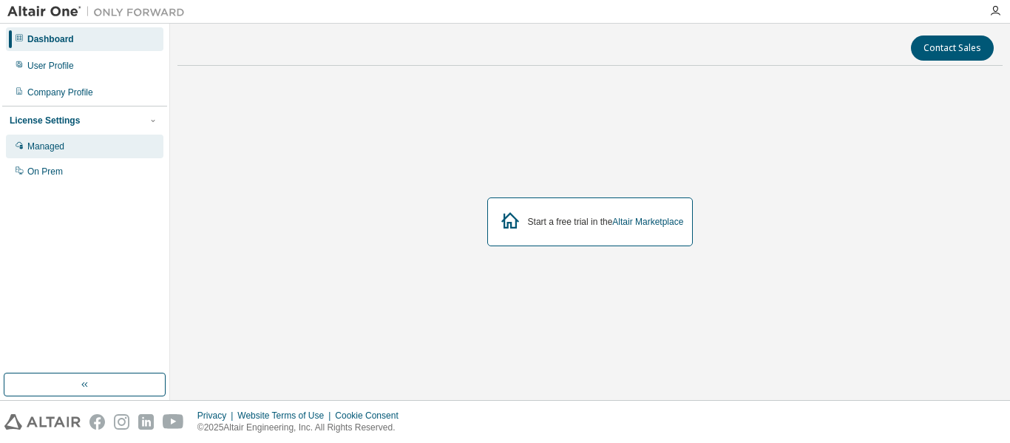 The image size is (1010, 443). Describe the element at coordinates (45, 172) in the screenshot. I see `div: On Prem` at that location.